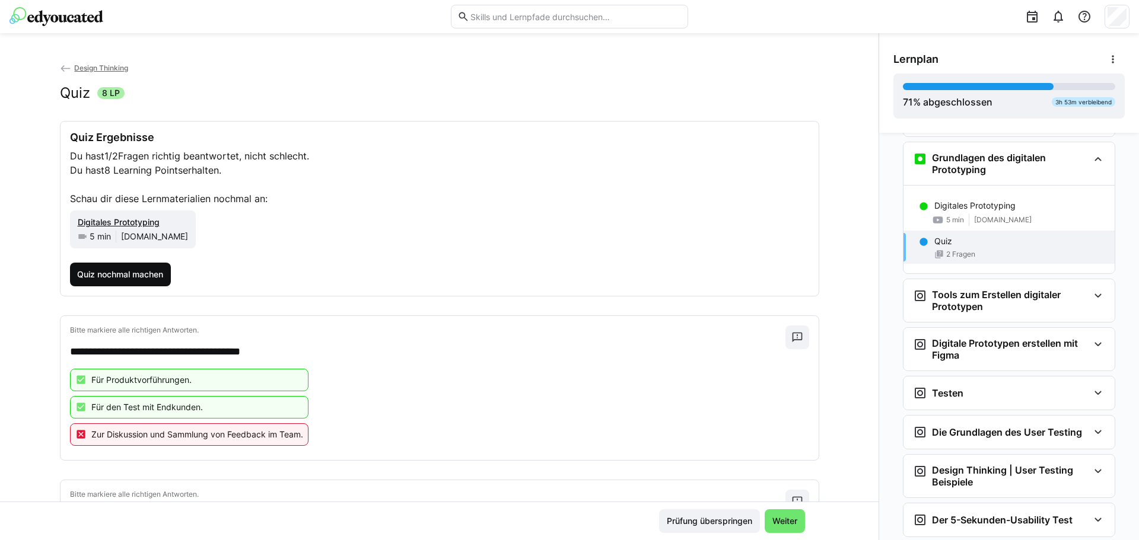  Describe the element at coordinates (119, 222) in the screenshot. I see `span: Digitales Prototyping` at that location.